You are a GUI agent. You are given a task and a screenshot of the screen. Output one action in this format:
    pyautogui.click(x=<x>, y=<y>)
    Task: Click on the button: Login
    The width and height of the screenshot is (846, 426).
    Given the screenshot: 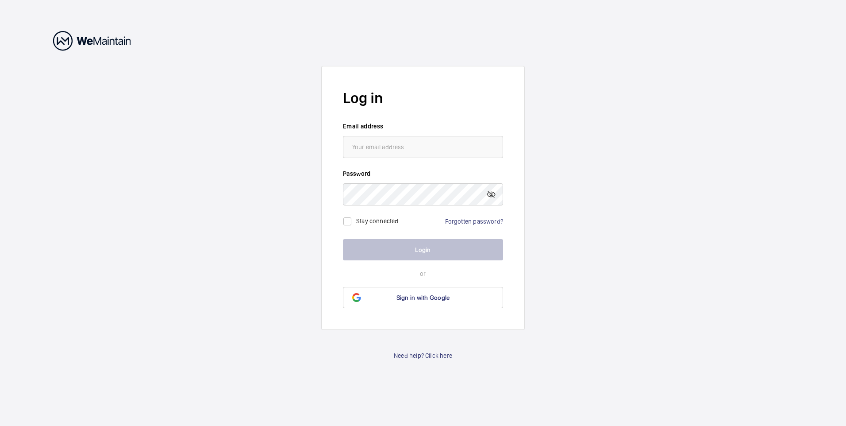 What is the action you would take?
    pyautogui.click(x=423, y=250)
    